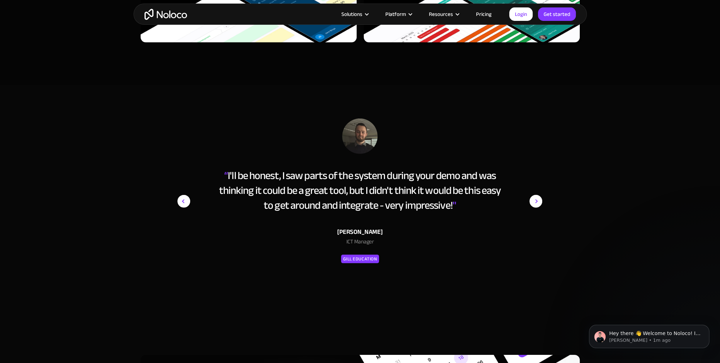 The image size is (720, 363). Describe the element at coordinates (76, 30) in the screenshot. I see `p: Message from Darragh, sent 1m ago` at that location.